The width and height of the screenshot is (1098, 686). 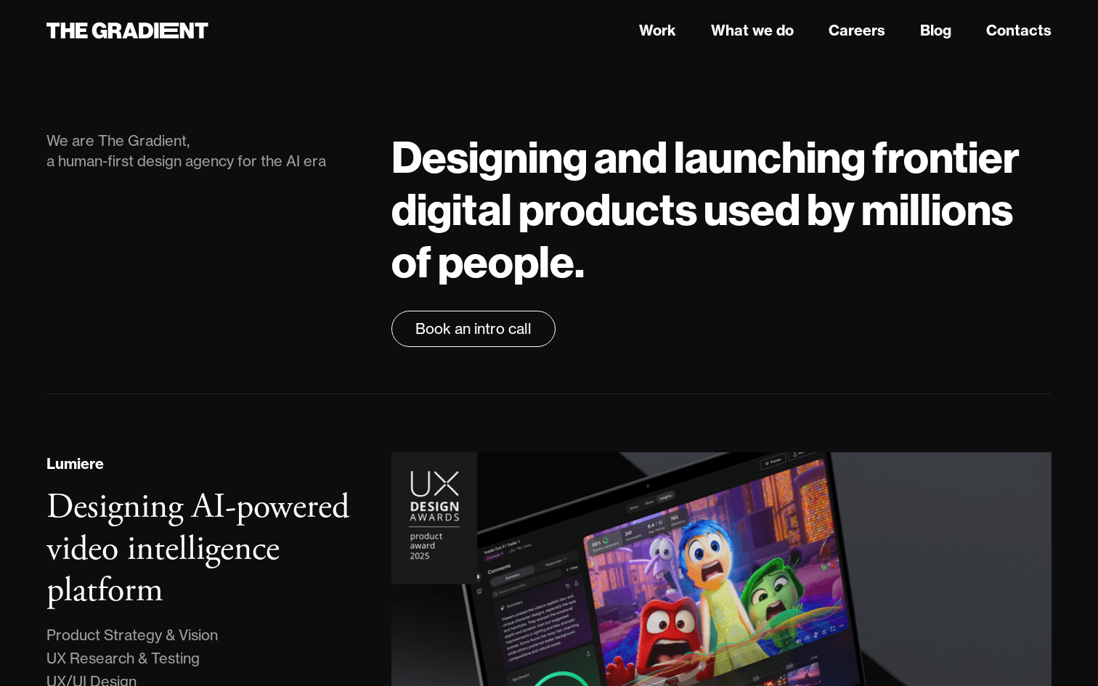 I want to click on a: Book an intro call, so click(x=474, y=329).